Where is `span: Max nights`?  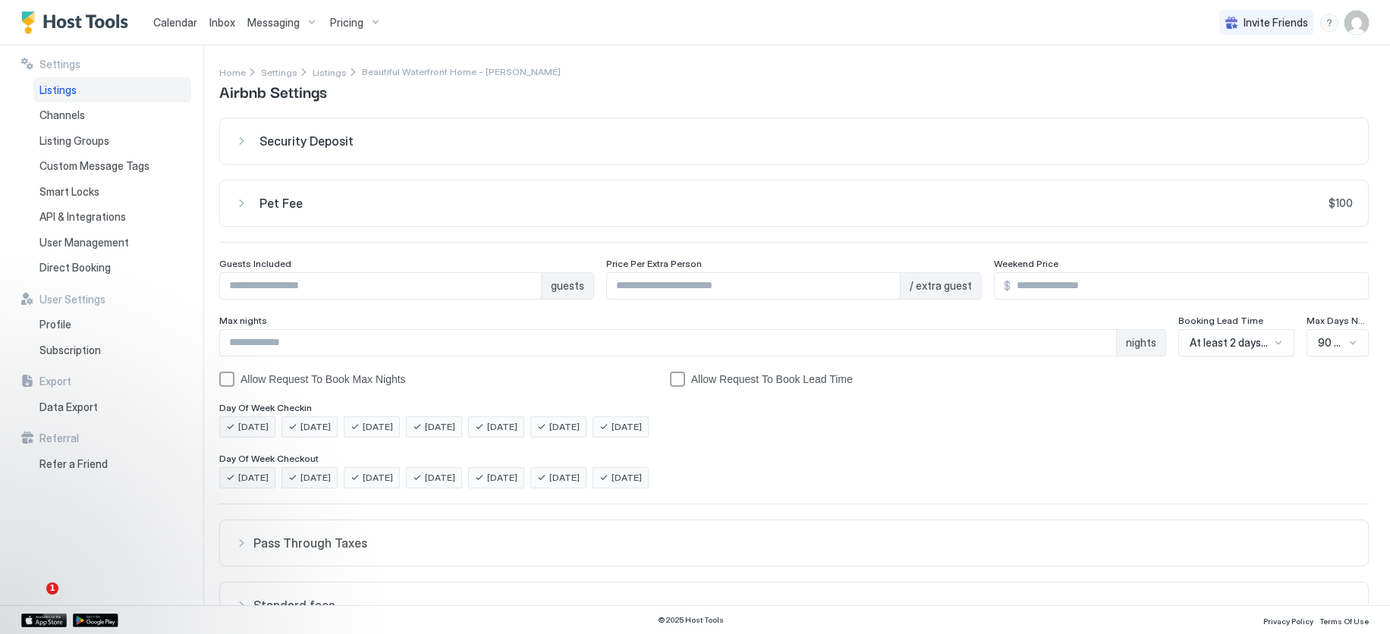 span: Max nights is located at coordinates (243, 320).